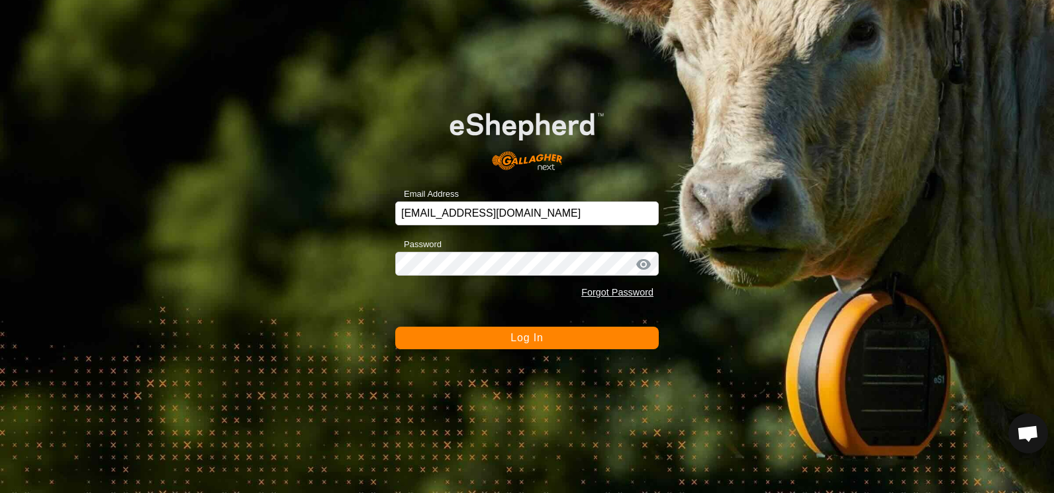 The height and width of the screenshot is (493, 1054). Describe the element at coordinates (617, 292) in the screenshot. I see `a: Forgot Password` at that location.